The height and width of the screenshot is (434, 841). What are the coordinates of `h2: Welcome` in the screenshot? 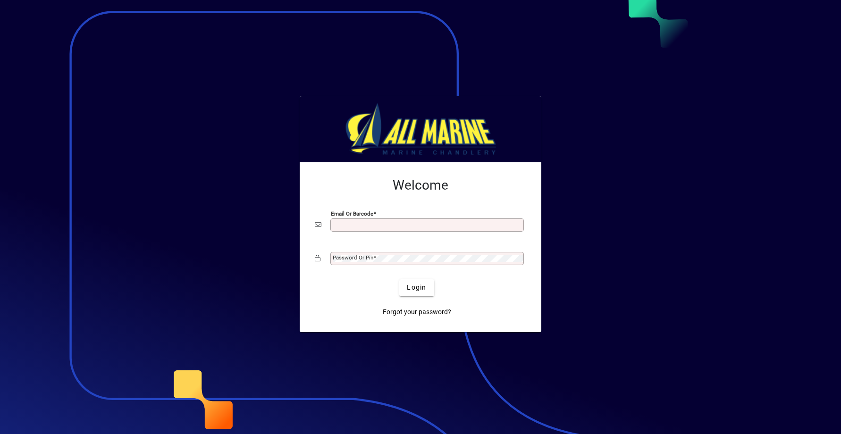 It's located at (420, 185).